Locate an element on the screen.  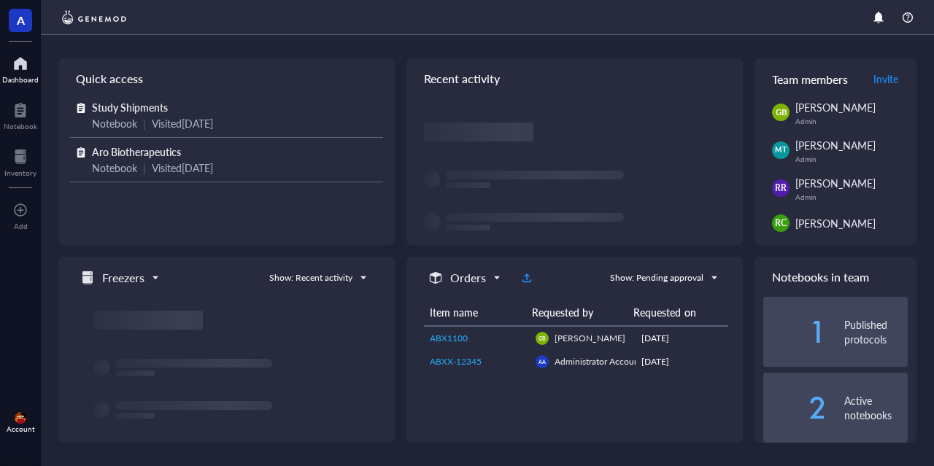
a: Inventory is located at coordinates (20, 161).